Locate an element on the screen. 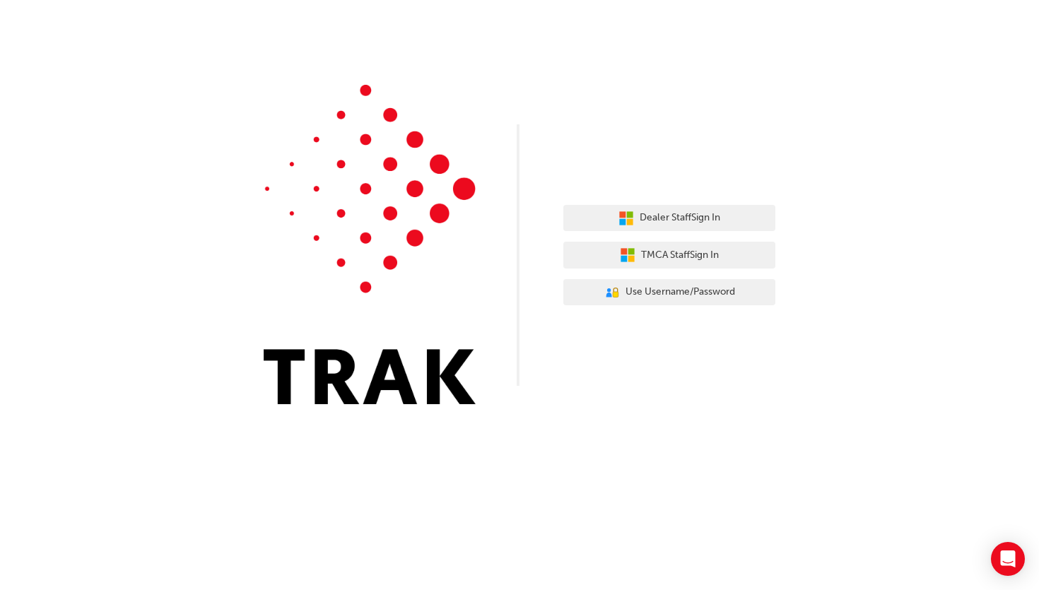 The width and height of the screenshot is (1039, 590). button: Dealer StaffSign In is located at coordinates (669, 218).